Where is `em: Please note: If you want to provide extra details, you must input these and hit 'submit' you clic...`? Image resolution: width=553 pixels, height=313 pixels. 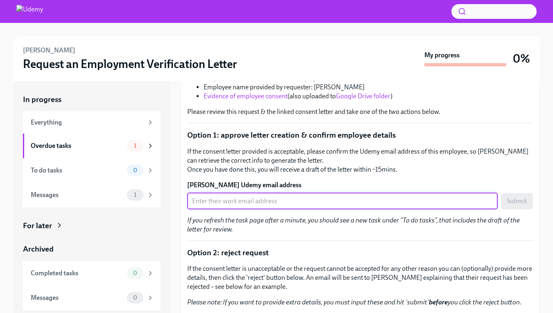
em: Please note: If you want to provide extra details, you must input these and hit 'submit' you clic... is located at coordinates (354, 302).